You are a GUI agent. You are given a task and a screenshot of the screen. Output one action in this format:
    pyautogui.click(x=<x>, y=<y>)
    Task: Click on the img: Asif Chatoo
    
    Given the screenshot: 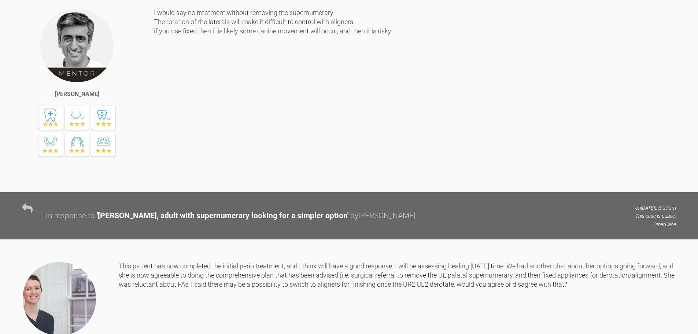 What is the action you would take?
    pyautogui.click(x=77, y=45)
    